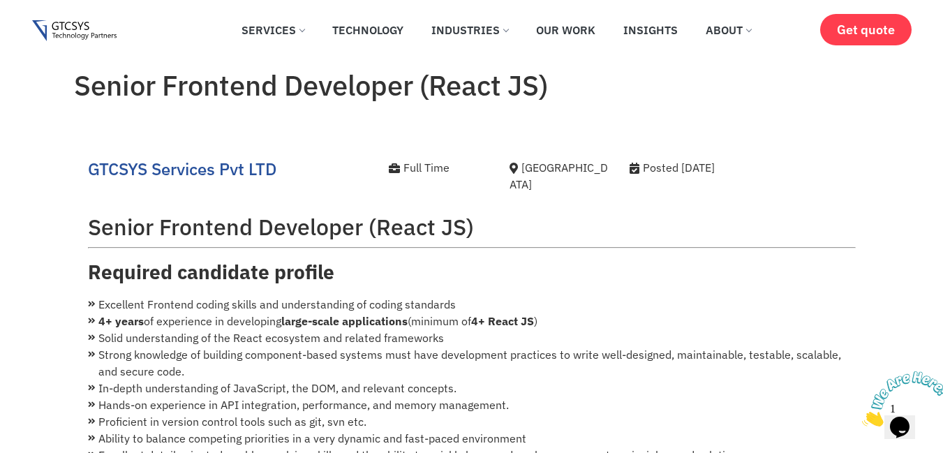 This screenshot has width=943, height=453. What do you see at coordinates (502, 321) in the screenshot?
I see `strong: 4+ React JS` at bounding box center [502, 321].